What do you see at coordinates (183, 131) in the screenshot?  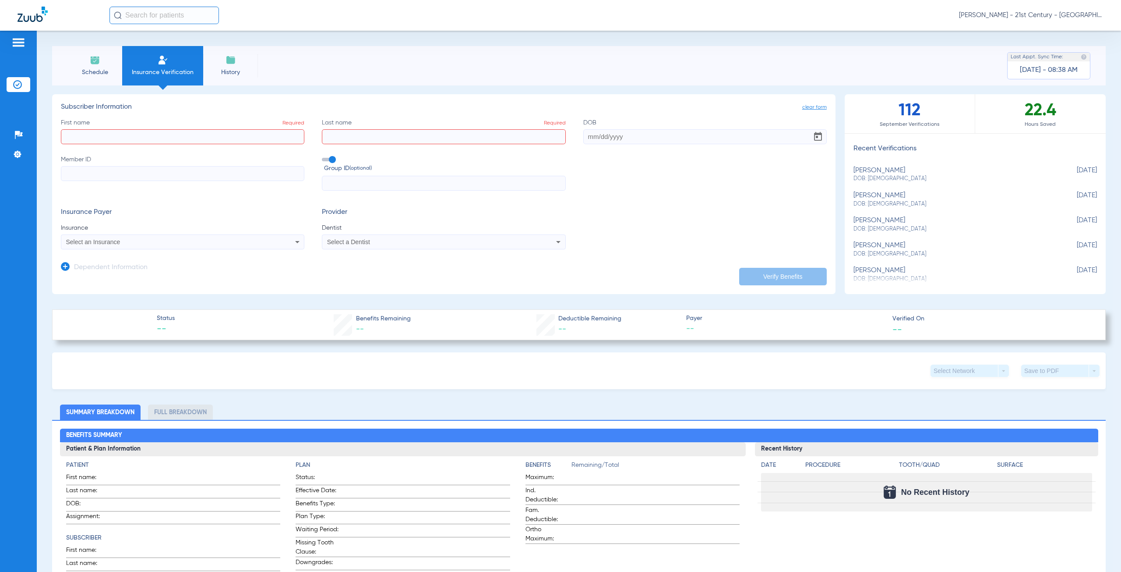 I see `label: First name` at bounding box center [183, 131].